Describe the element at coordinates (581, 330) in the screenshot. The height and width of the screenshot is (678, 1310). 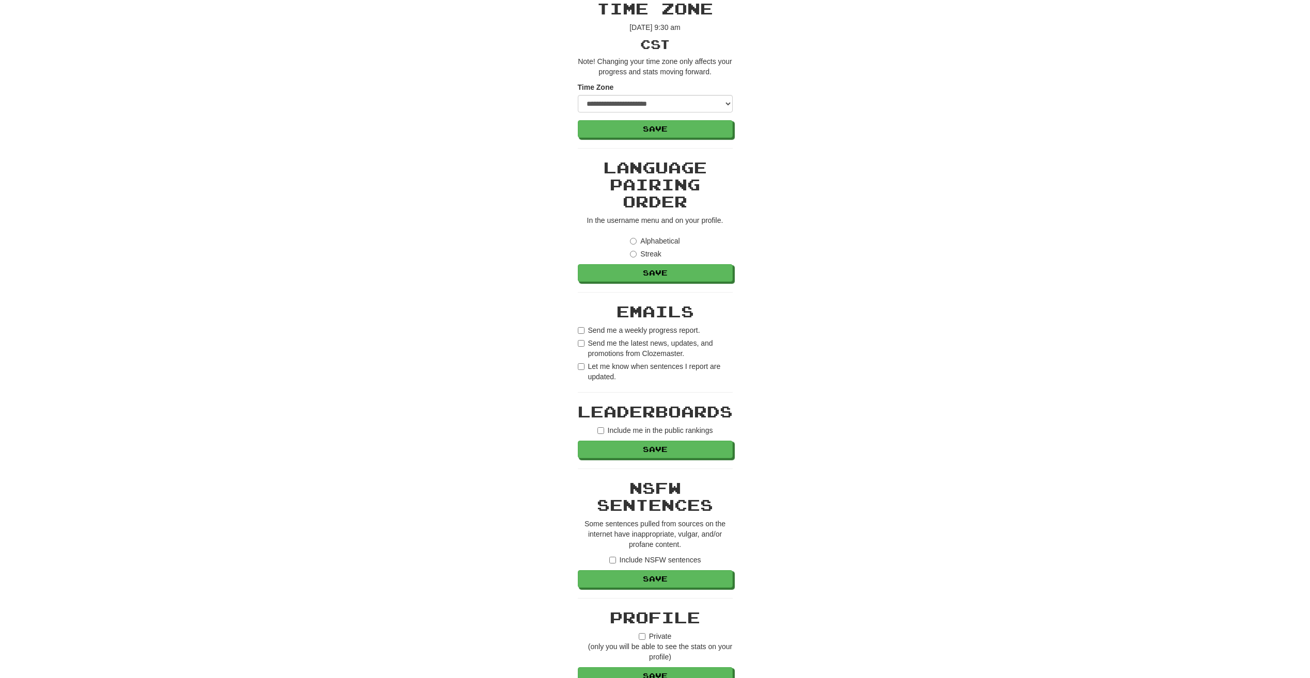
I see `input: Send me a weekly progress report.` at that location.